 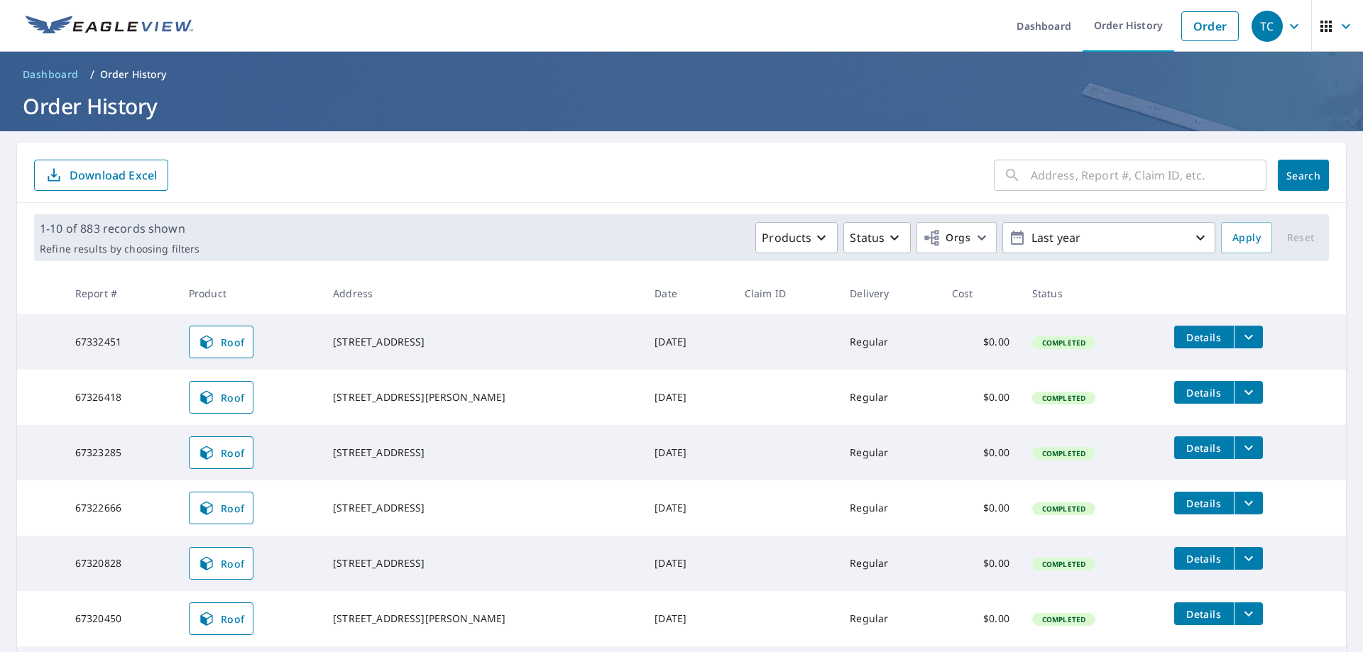 What do you see at coordinates (1149, 175) in the screenshot?
I see `input: Address, Report #, Claim ID, etc.` at bounding box center [1149, 175].